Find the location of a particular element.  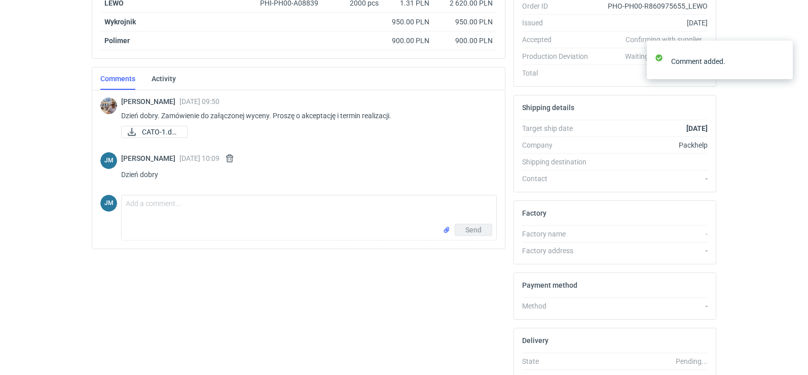

div: 4 470.00 PLN is located at coordinates (652, 73).